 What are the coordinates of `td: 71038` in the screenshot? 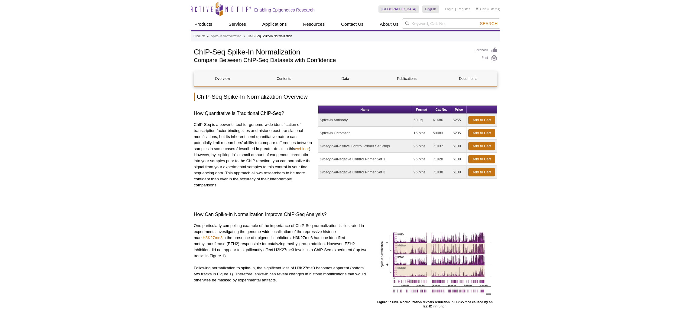 It's located at (441, 172).